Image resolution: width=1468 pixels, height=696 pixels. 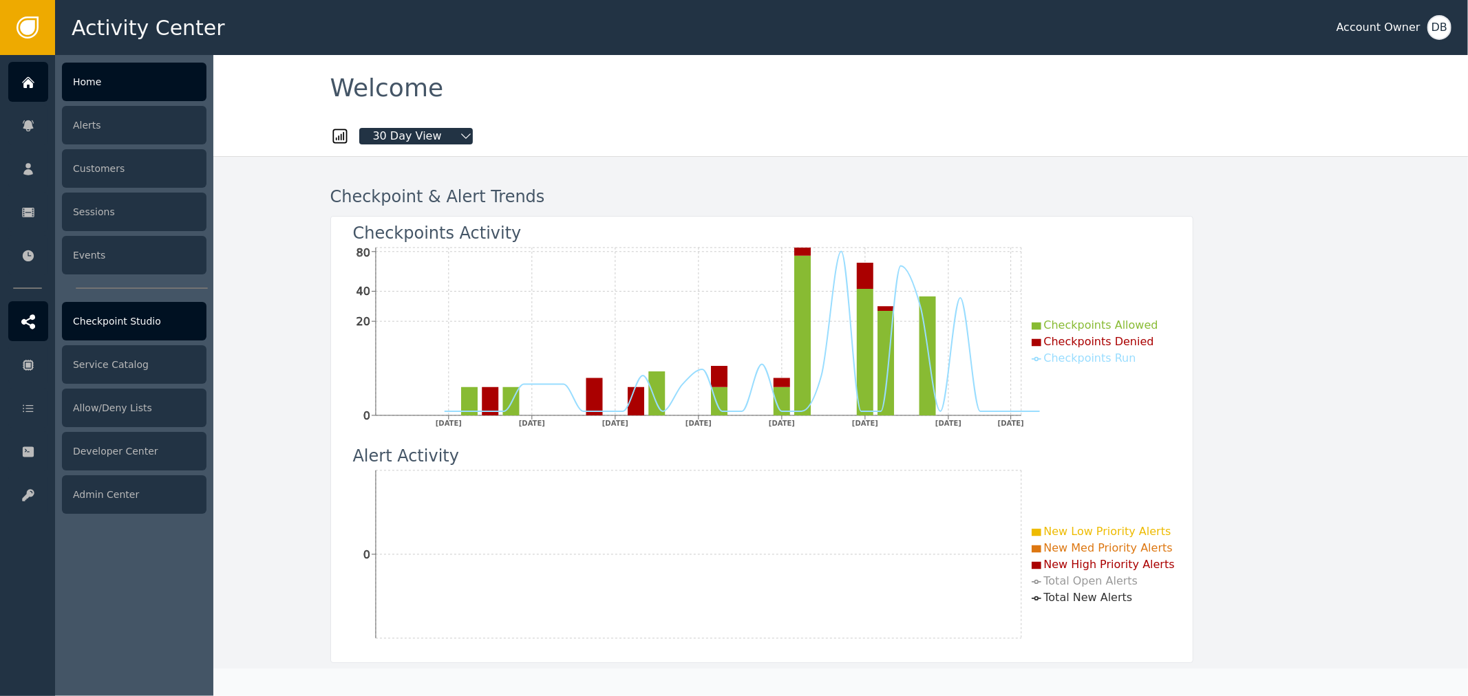 I want to click on button: DB, so click(x=1439, y=28).